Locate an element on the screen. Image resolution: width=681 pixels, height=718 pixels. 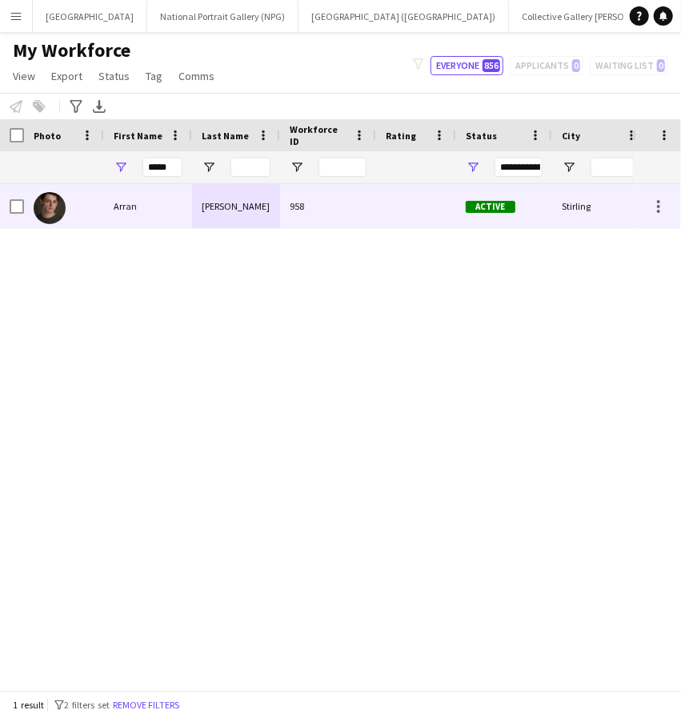
a: Status is located at coordinates (114, 76).